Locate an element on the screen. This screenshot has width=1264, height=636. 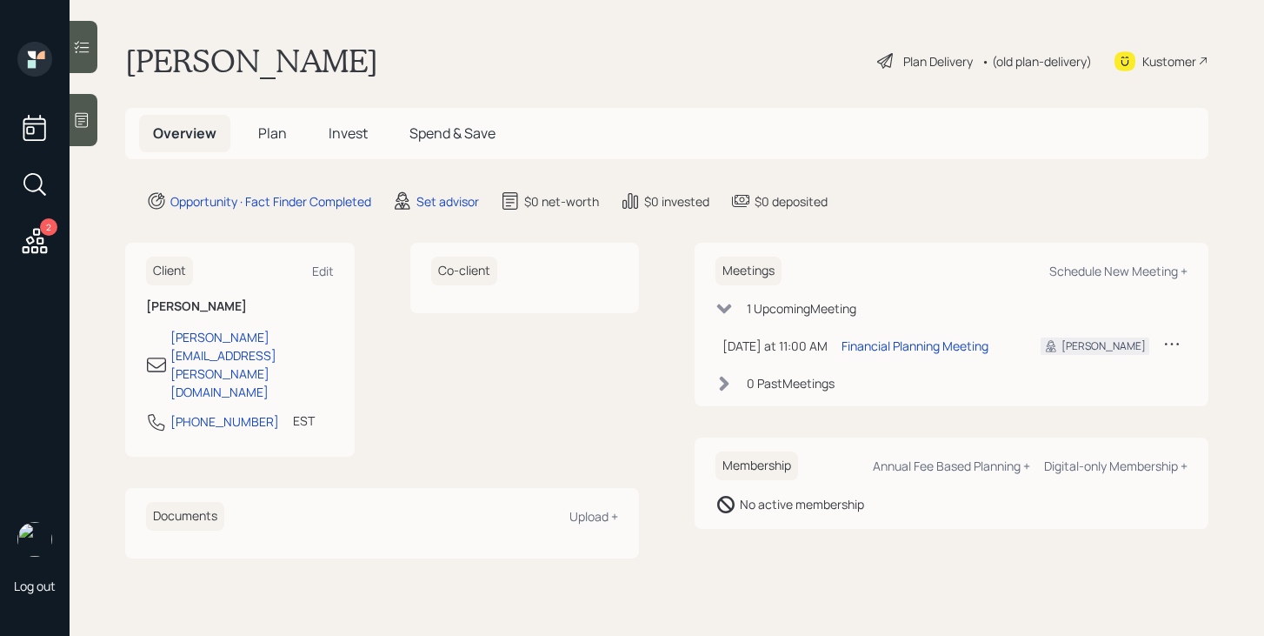
div: 1 Upcoming Meeting is located at coordinates (802, 308).